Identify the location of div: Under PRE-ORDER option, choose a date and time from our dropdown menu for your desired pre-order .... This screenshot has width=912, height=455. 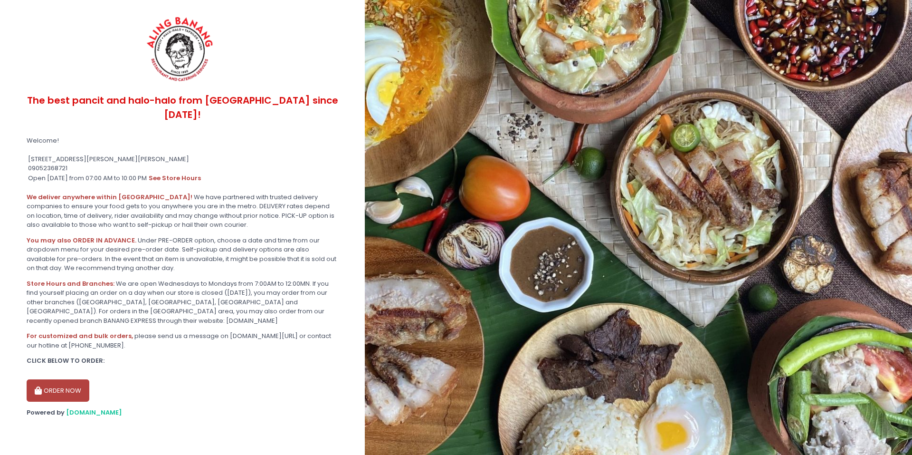
(182, 254).